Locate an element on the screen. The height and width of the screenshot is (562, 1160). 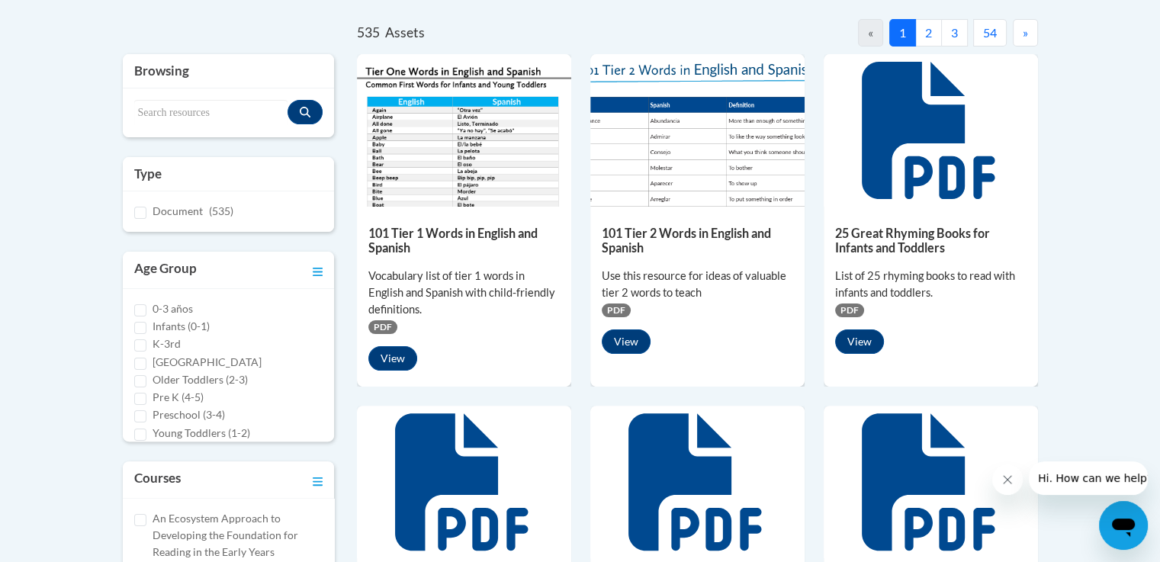
label: Older Toddlers (2-3) is located at coordinates (200, 380).